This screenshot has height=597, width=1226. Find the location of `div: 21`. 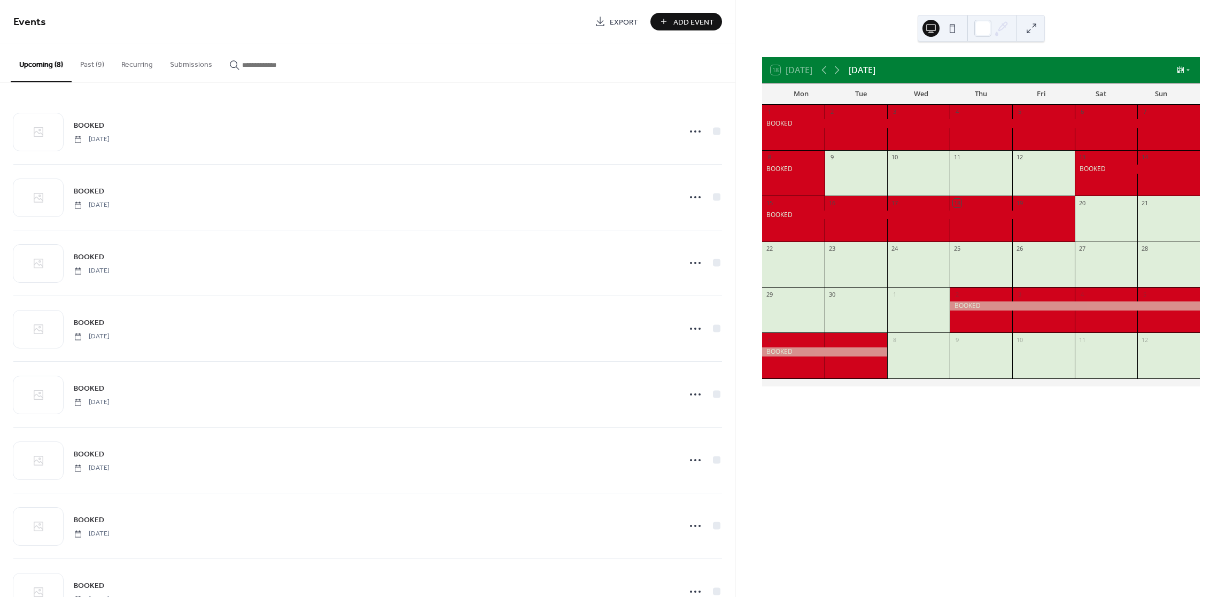

div: 21 is located at coordinates (1144, 202).